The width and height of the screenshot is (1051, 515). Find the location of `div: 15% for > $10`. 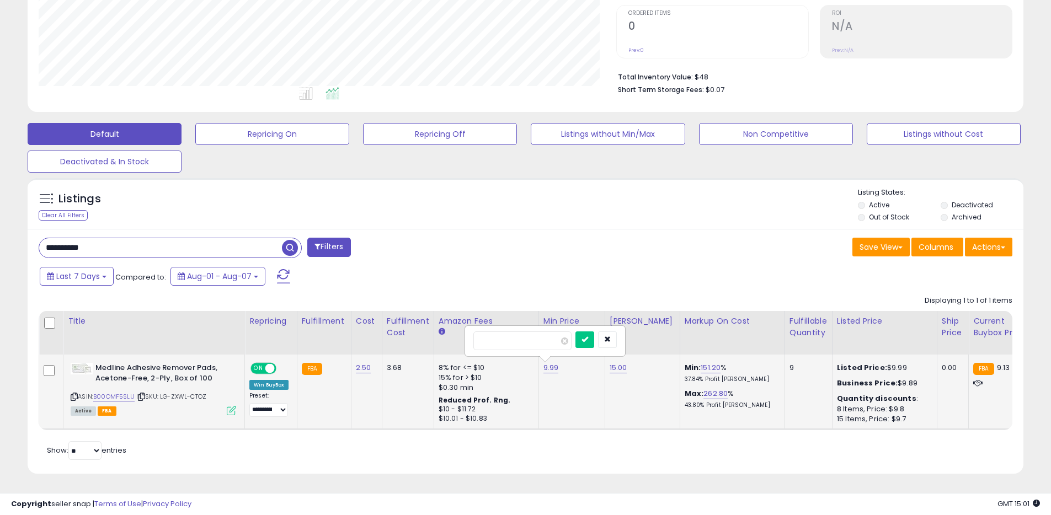

div: 15% for > $10 is located at coordinates (484, 378).